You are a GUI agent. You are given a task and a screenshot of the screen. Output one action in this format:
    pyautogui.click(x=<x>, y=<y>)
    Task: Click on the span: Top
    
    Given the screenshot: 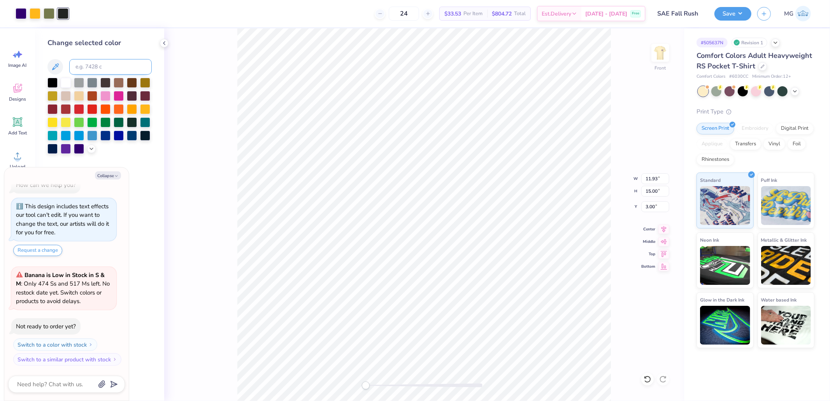 What is the action you would take?
    pyautogui.click(x=648, y=254)
    